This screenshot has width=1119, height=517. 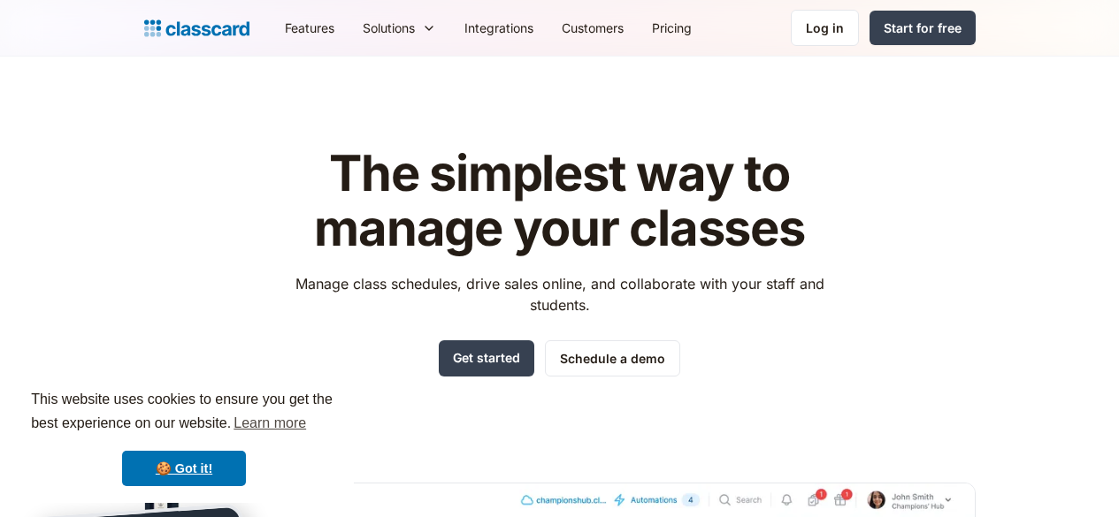 I want to click on a: dismiss cookie message, so click(x=184, y=469).